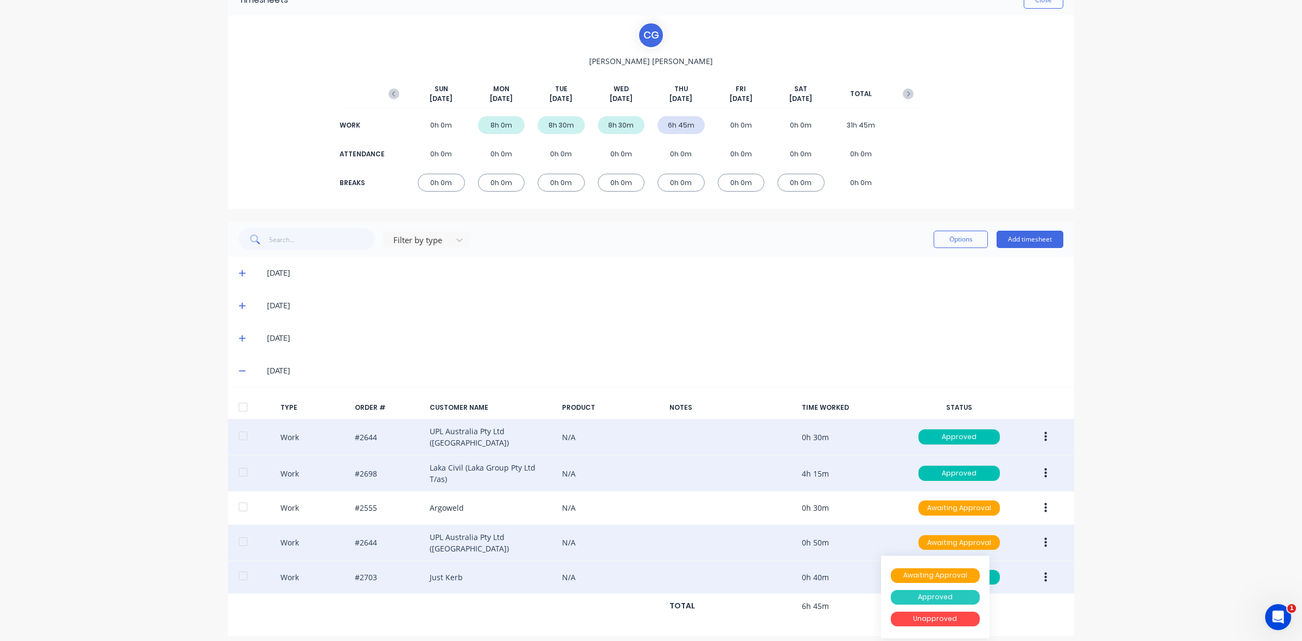 This screenshot has height=641, width=1302. Describe the element at coordinates (501, 89) in the screenshot. I see `span: MON` at that location.